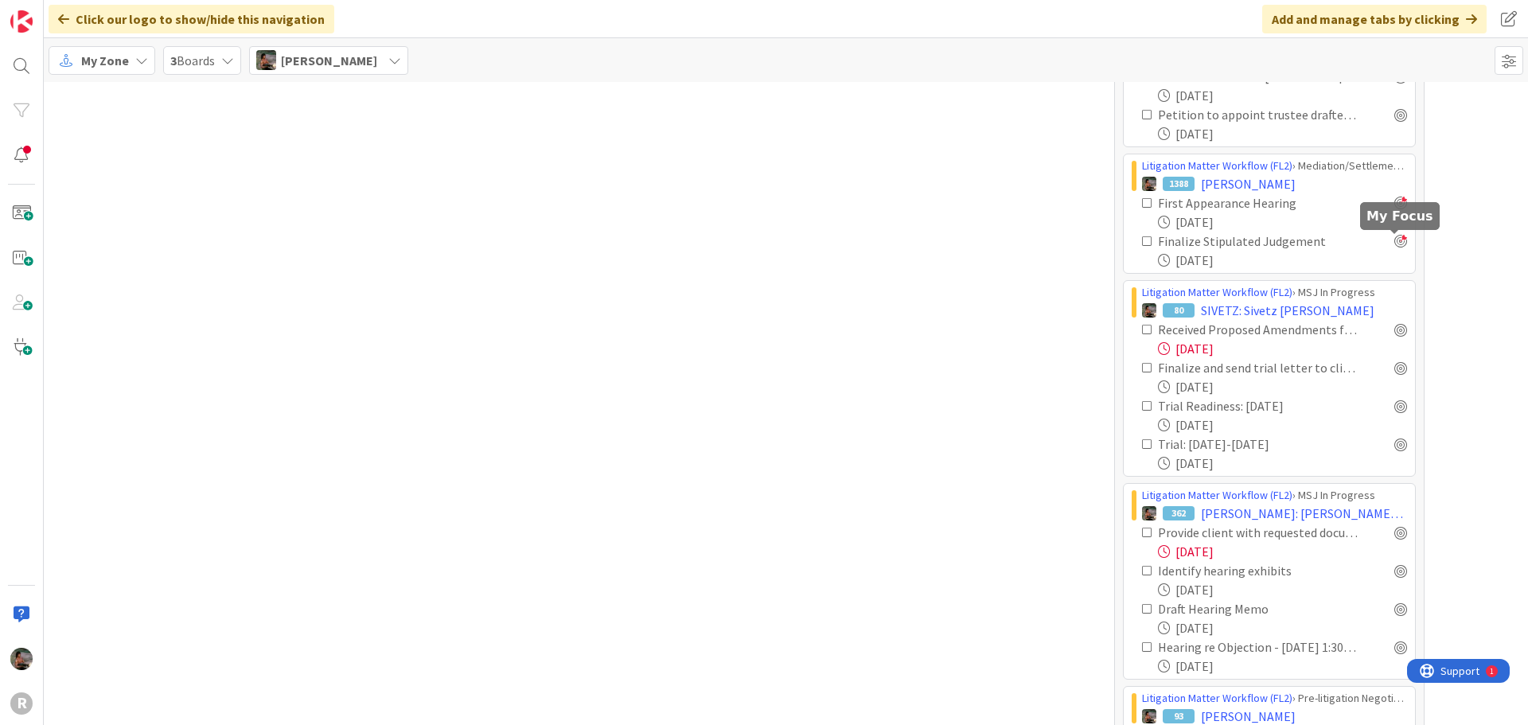  I want to click on div: 80, so click(1179, 310).